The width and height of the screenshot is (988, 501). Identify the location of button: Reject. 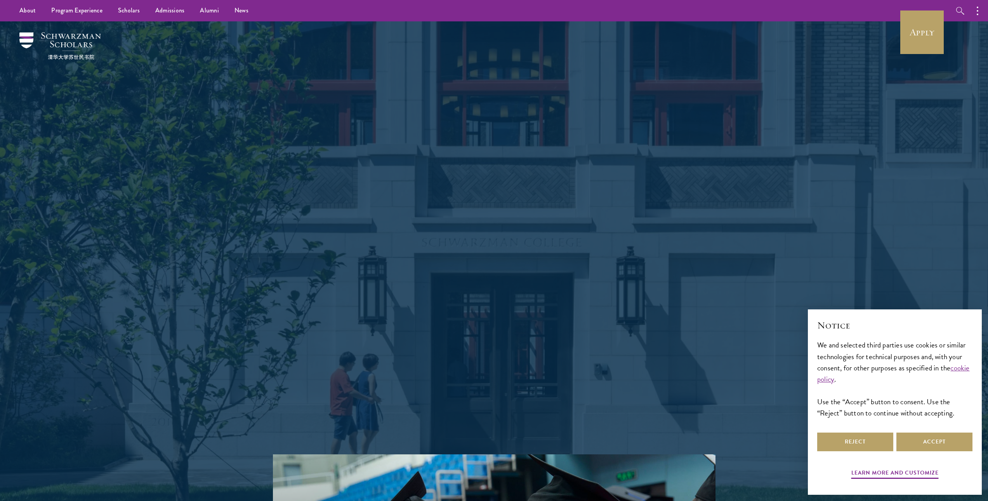
(855, 442).